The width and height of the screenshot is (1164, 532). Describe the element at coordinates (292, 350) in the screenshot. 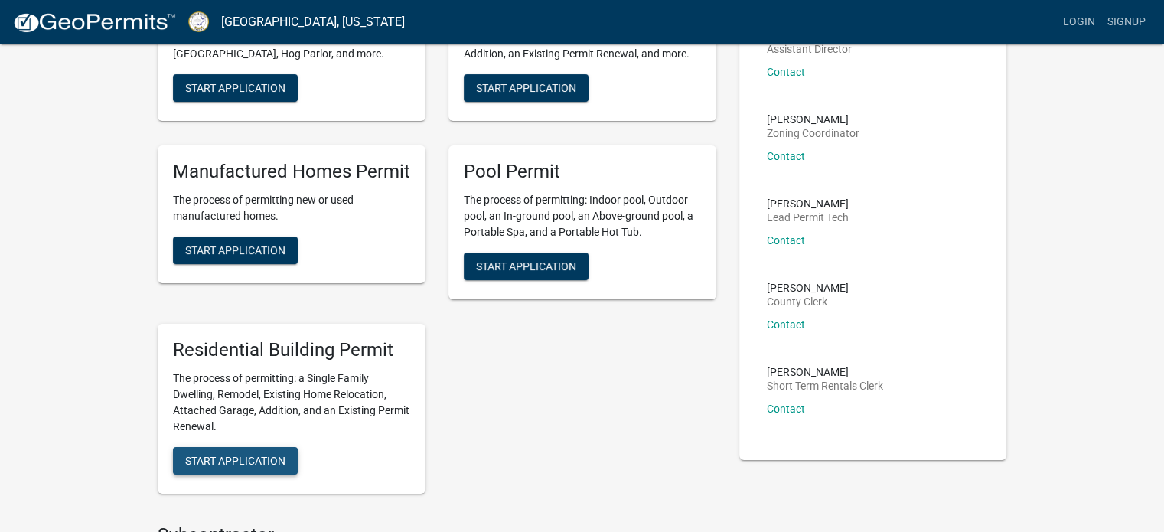

I see `h5: Residential Building Permit` at that location.